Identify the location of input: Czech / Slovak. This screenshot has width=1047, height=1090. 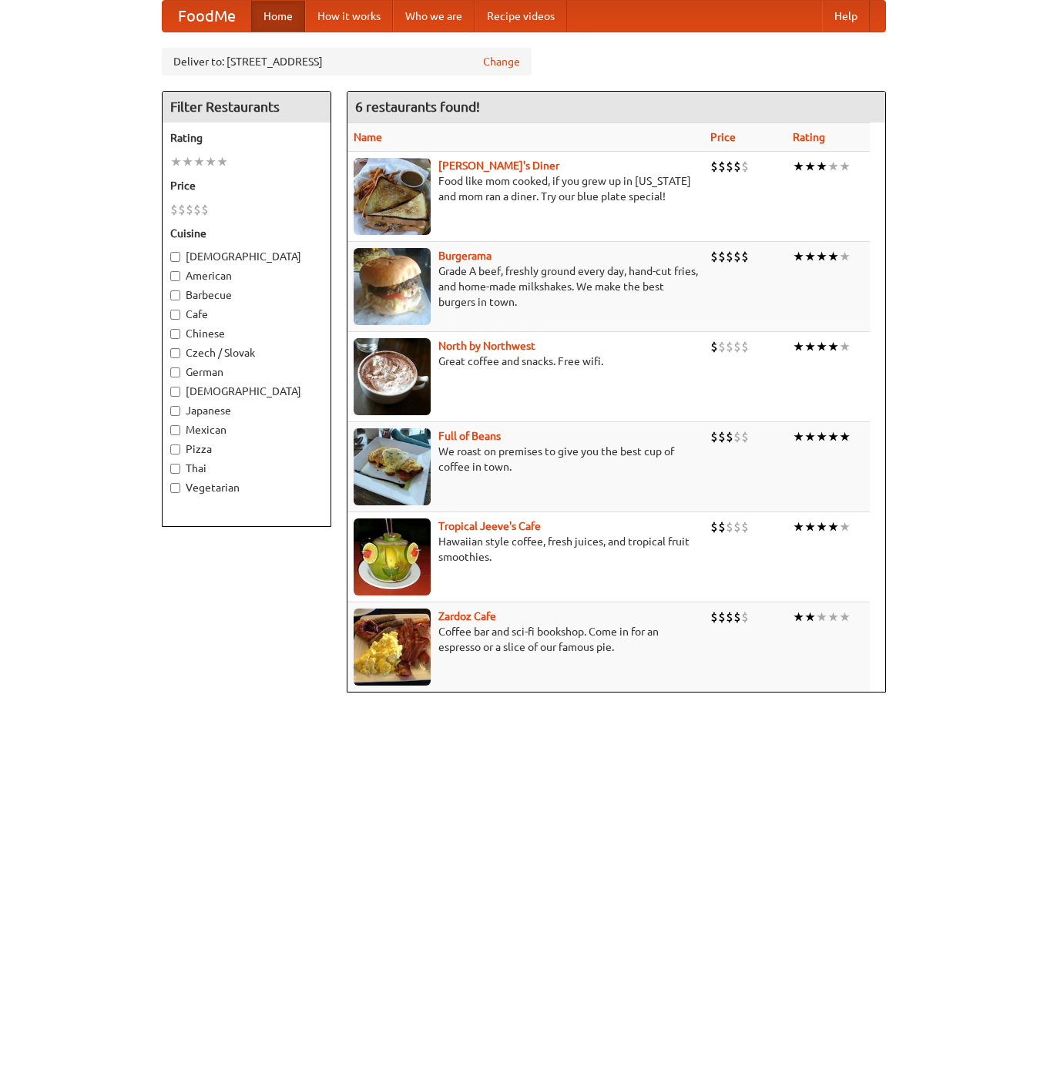
(175, 353).